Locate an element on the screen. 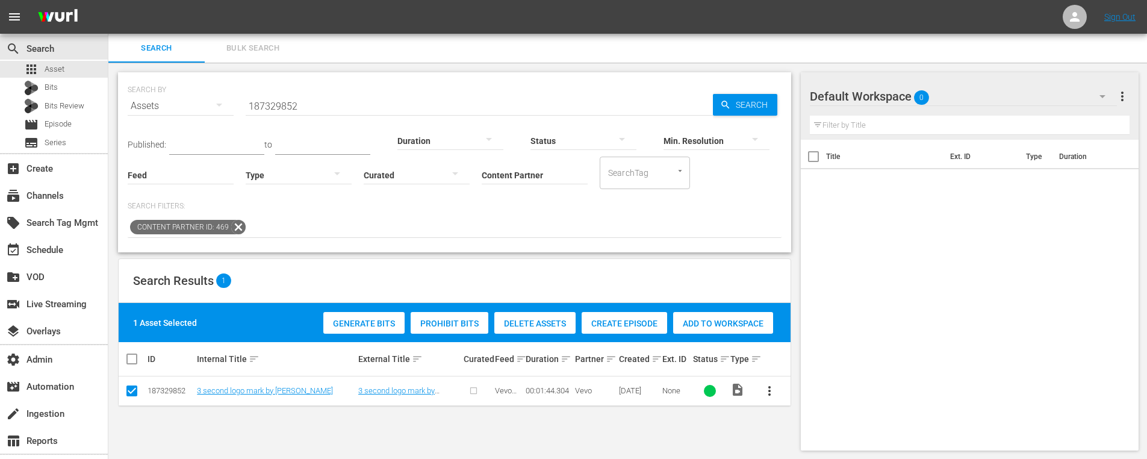  span: Bits is located at coordinates (51, 87).